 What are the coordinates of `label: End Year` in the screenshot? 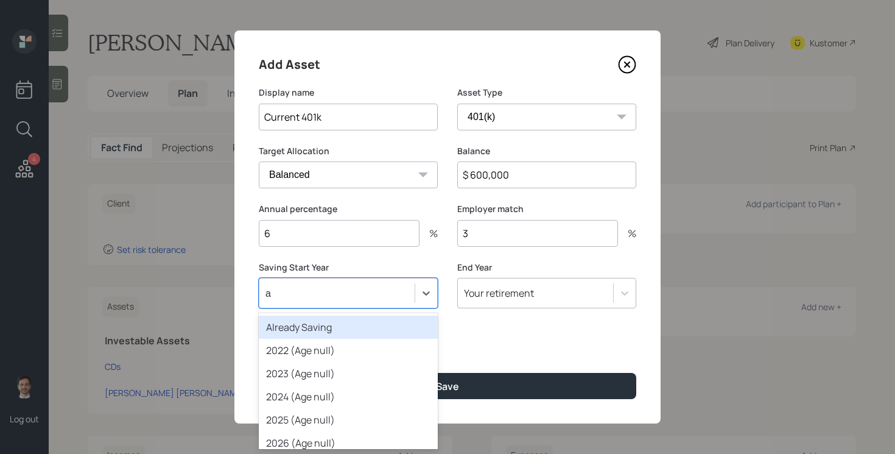 It's located at (547, 267).